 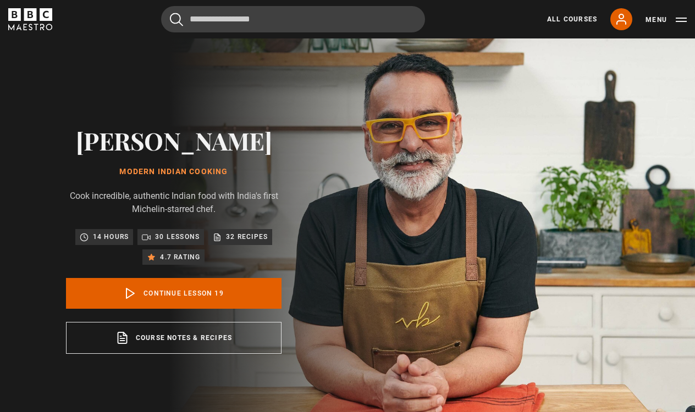 I want to click on p: 30 lessons, so click(x=177, y=237).